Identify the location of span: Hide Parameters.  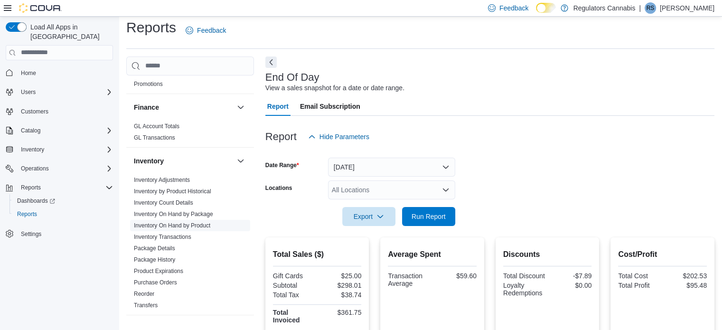
(344, 137).